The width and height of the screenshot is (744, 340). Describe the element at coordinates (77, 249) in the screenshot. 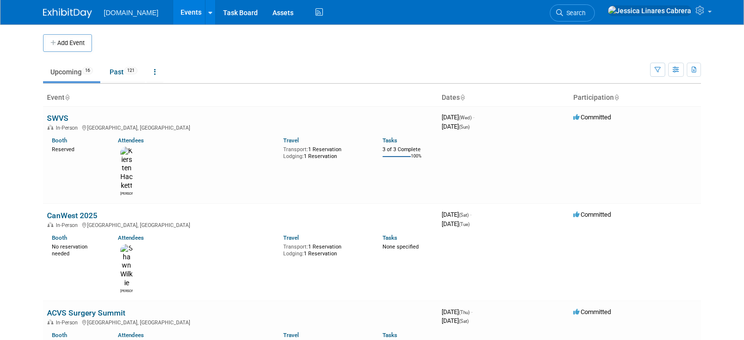

I see `div: No reservation needed` at that location.